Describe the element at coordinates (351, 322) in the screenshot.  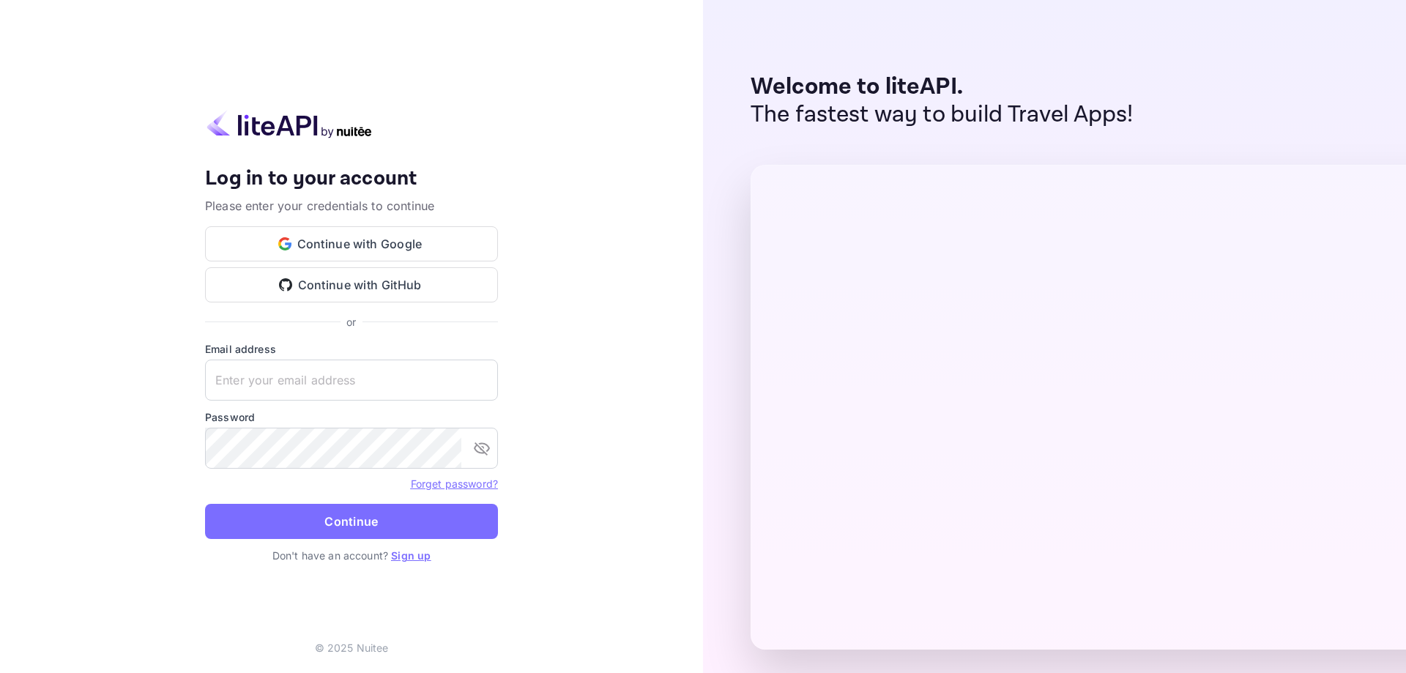
I see `p: or` at that location.